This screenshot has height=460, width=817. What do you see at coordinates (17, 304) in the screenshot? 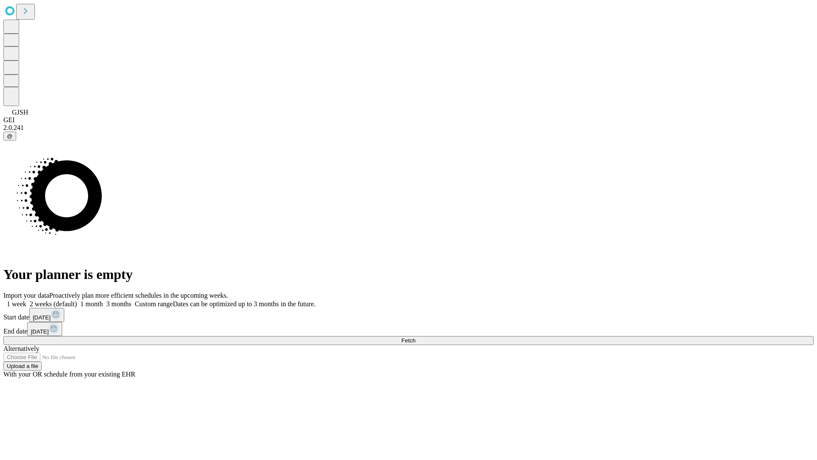
I see `span: 1 week` at bounding box center [17, 304].